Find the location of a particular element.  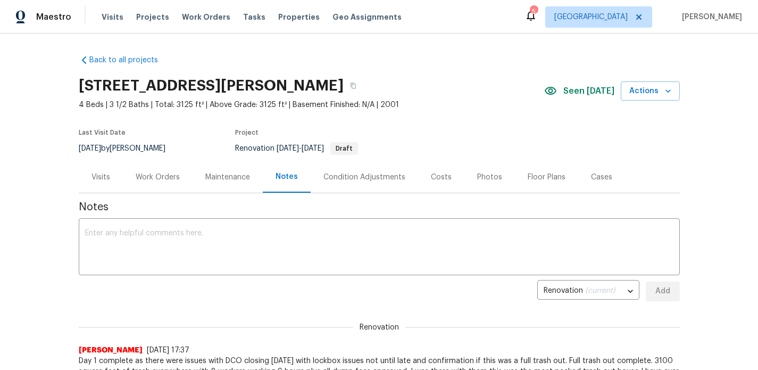

div: Costs is located at coordinates (441, 177).